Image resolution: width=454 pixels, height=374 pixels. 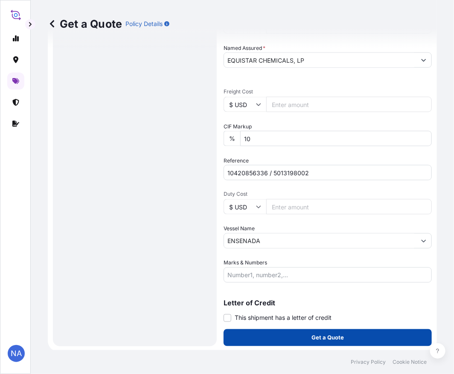 I want to click on label: Named Assured, so click(x=245, y=48).